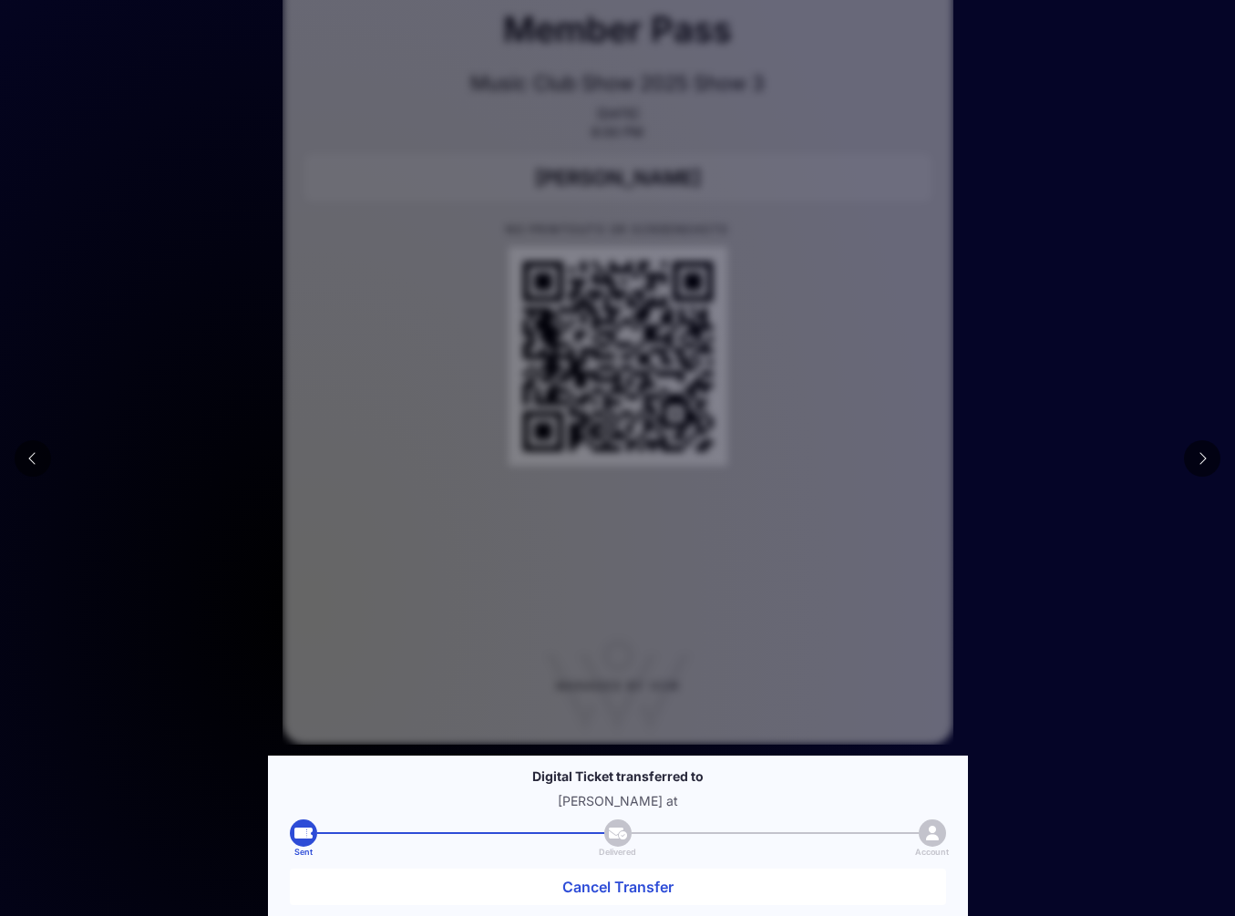 Image resolution: width=1235 pixels, height=916 pixels. Describe the element at coordinates (618, 29) in the screenshot. I see `p: Member Pass` at that location.